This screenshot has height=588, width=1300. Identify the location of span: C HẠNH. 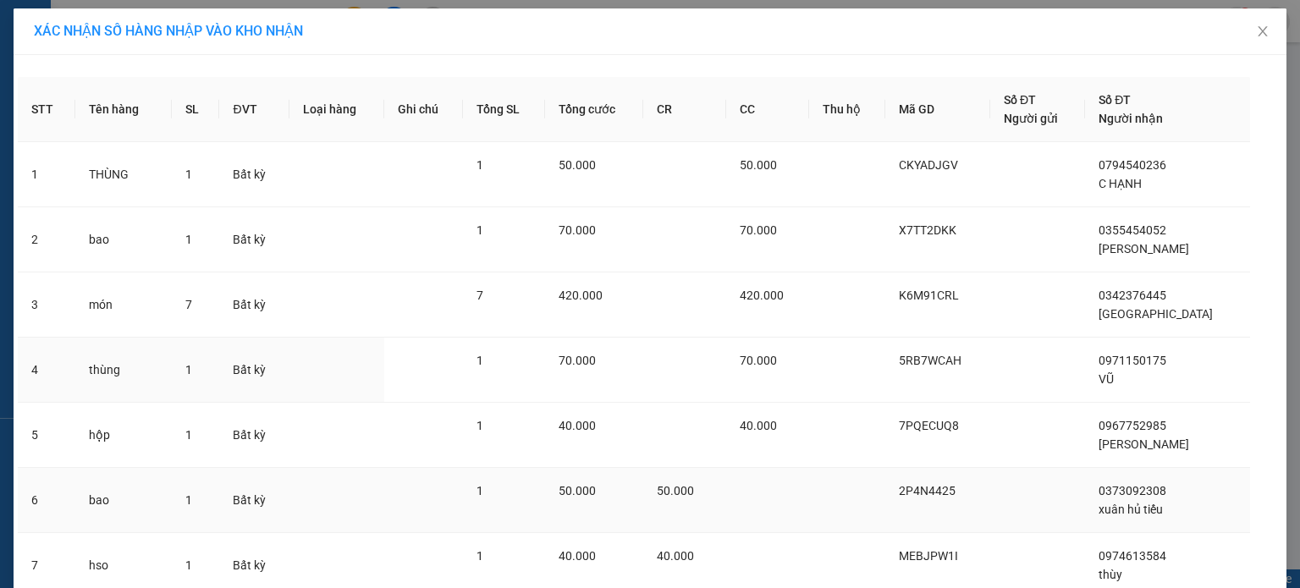
(1120, 184).